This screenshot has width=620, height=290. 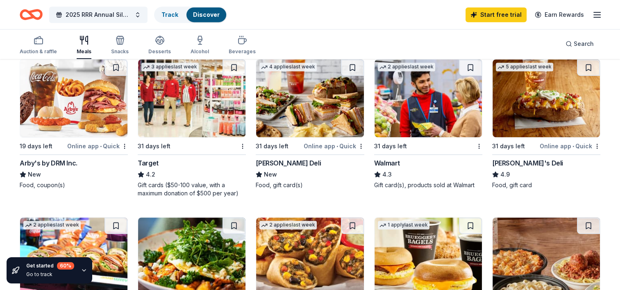 What do you see at coordinates (170, 14) in the screenshot?
I see `a: Track` at bounding box center [170, 14].